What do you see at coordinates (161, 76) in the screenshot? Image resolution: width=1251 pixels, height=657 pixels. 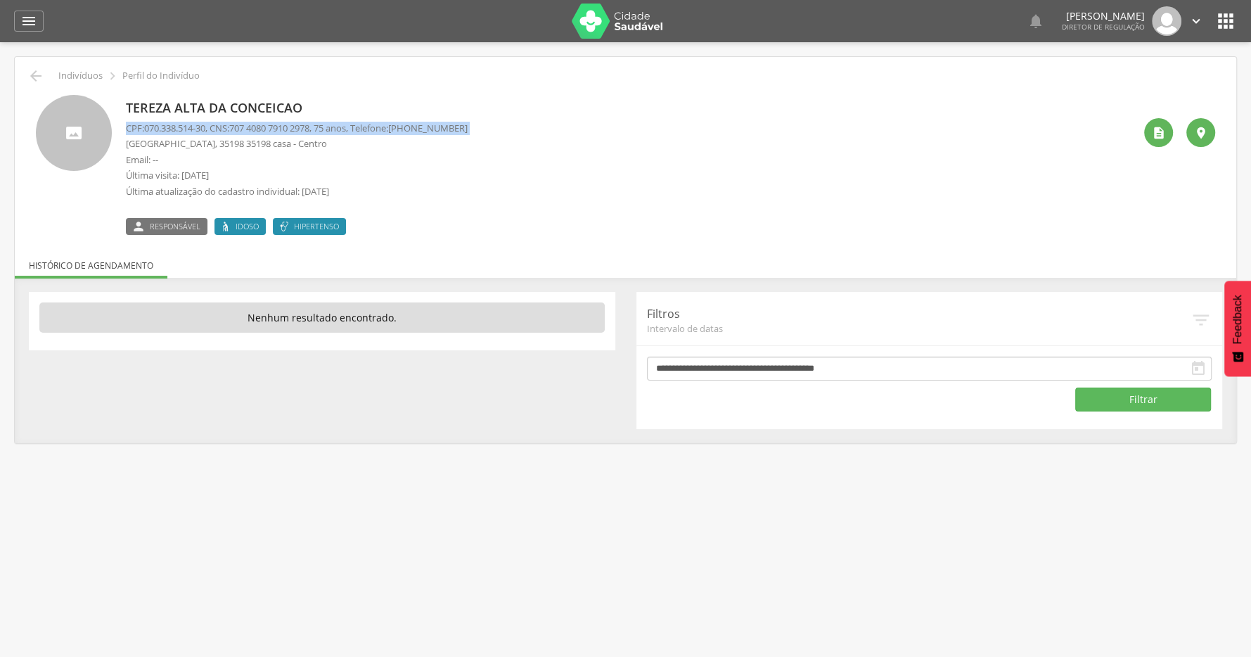 I see `p: Perfil do Indivíduo` at bounding box center [161, 76].